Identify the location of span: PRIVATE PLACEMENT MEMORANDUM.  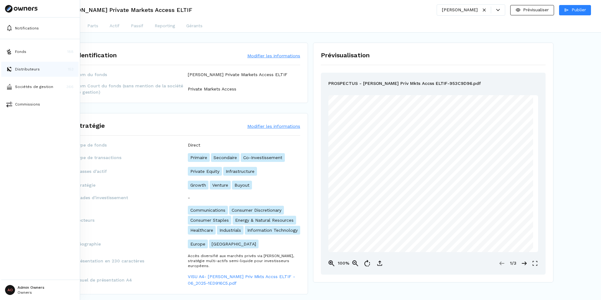
(431, 208).